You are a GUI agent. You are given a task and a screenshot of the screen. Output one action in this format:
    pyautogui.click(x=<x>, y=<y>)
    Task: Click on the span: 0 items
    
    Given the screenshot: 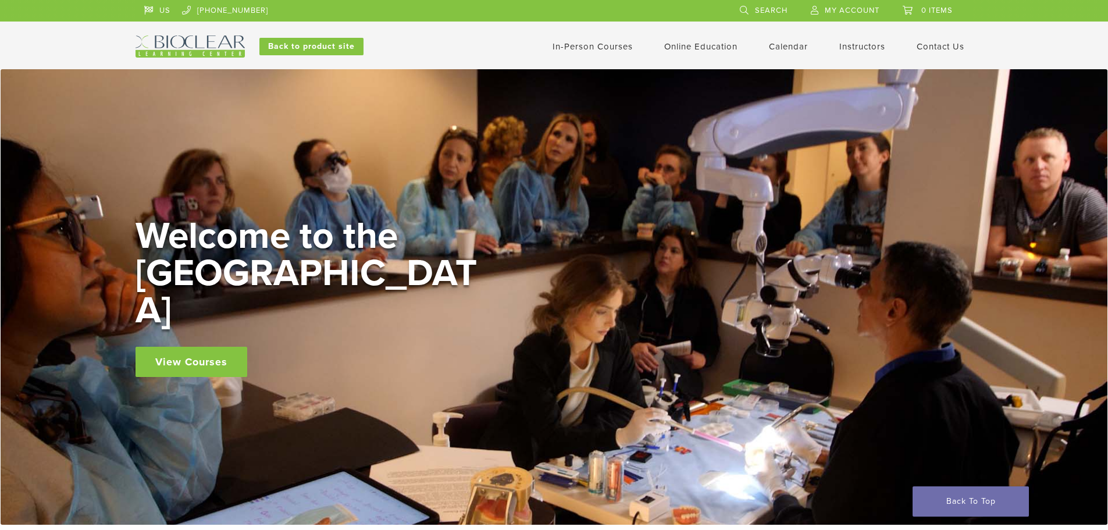 What is the action you would take?
    pyautogui.click(x=937, y=10)
    